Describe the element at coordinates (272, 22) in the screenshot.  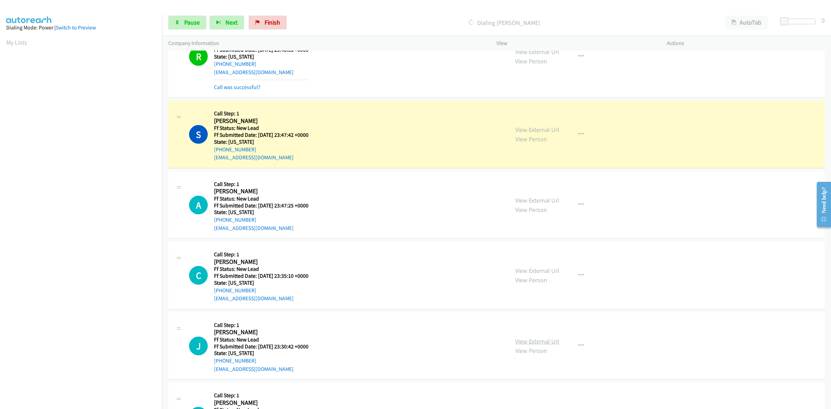
I see `span: Finish` at that location.